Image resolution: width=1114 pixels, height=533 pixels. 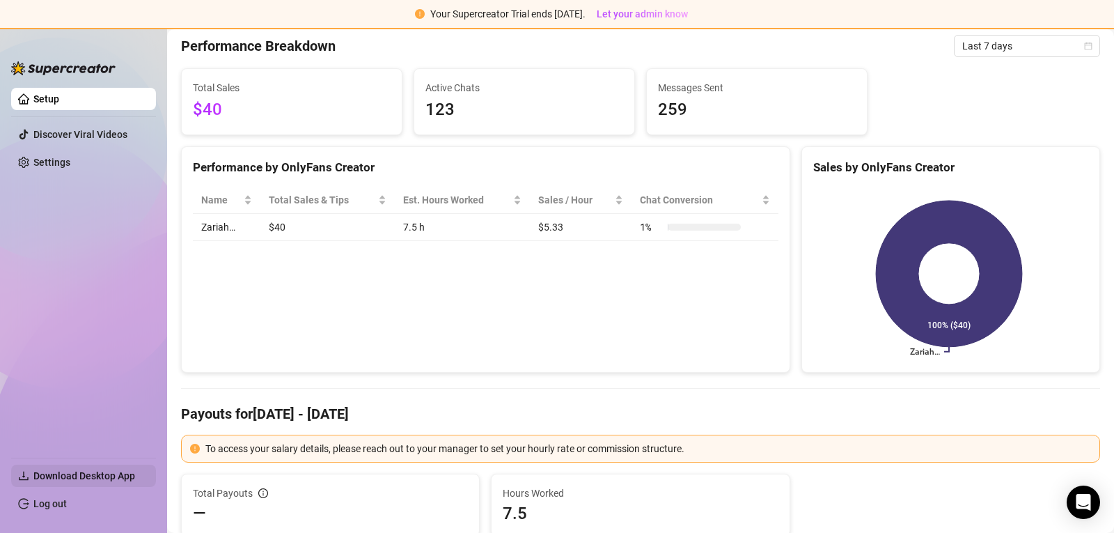 I want to click on th: Sales / Hour, so click(x=581, y=200).